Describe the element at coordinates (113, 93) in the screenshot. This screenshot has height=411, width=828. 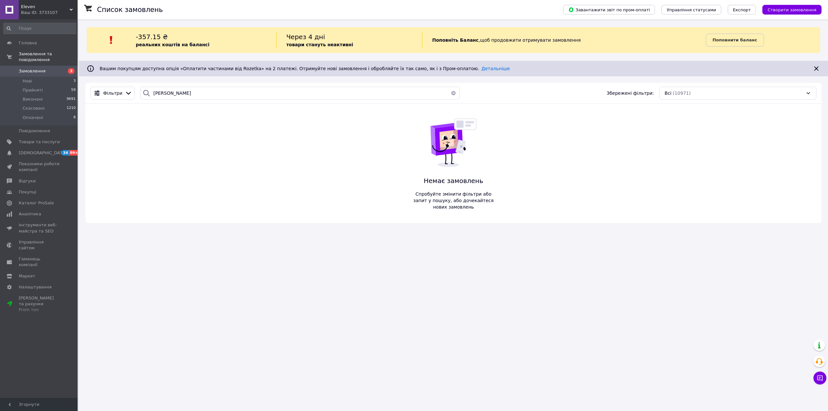
I see `span: Фільтри` at that location.